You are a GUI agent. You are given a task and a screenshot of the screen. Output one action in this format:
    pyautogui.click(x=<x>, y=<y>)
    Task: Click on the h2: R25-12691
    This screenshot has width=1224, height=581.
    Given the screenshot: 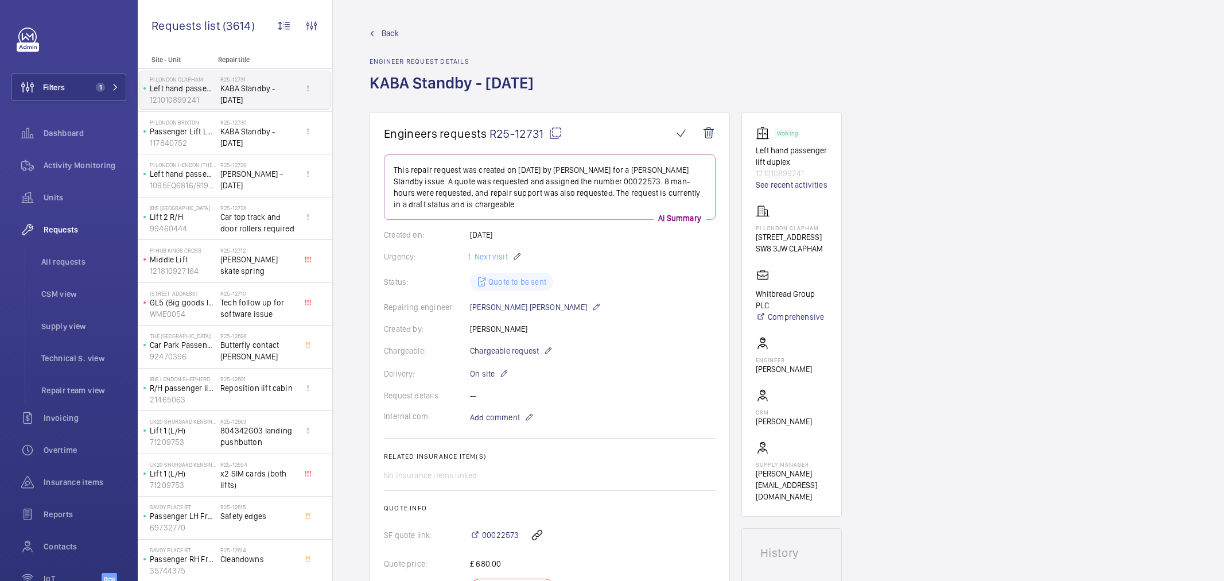 What is the action you would take?
    pyautogui.click(x=258, y=379)
    